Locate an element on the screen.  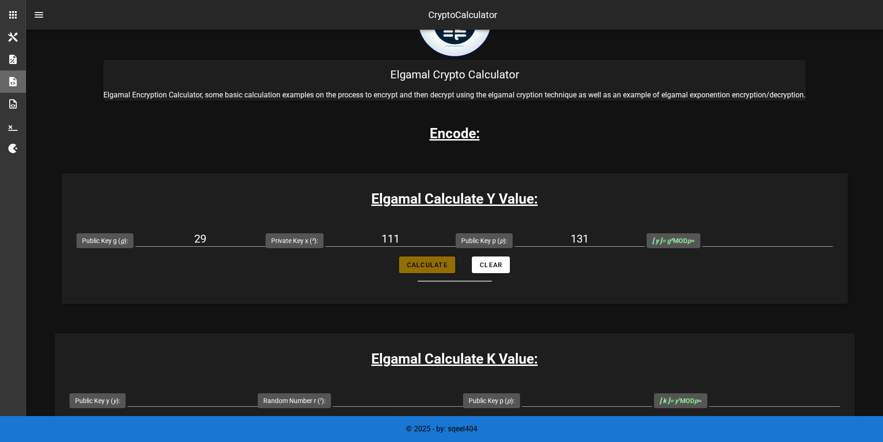
h3: Elgamal Calculate K Value: is located at coordinates (455, 358).